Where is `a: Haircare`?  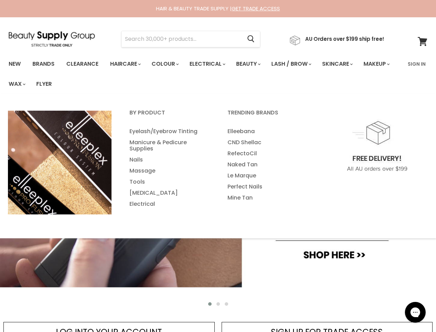 a: Haircare is located at coordinates (125, 64).